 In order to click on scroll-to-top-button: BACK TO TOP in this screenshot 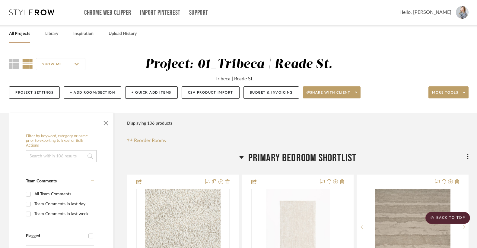, I will do `click(447, 218)`.